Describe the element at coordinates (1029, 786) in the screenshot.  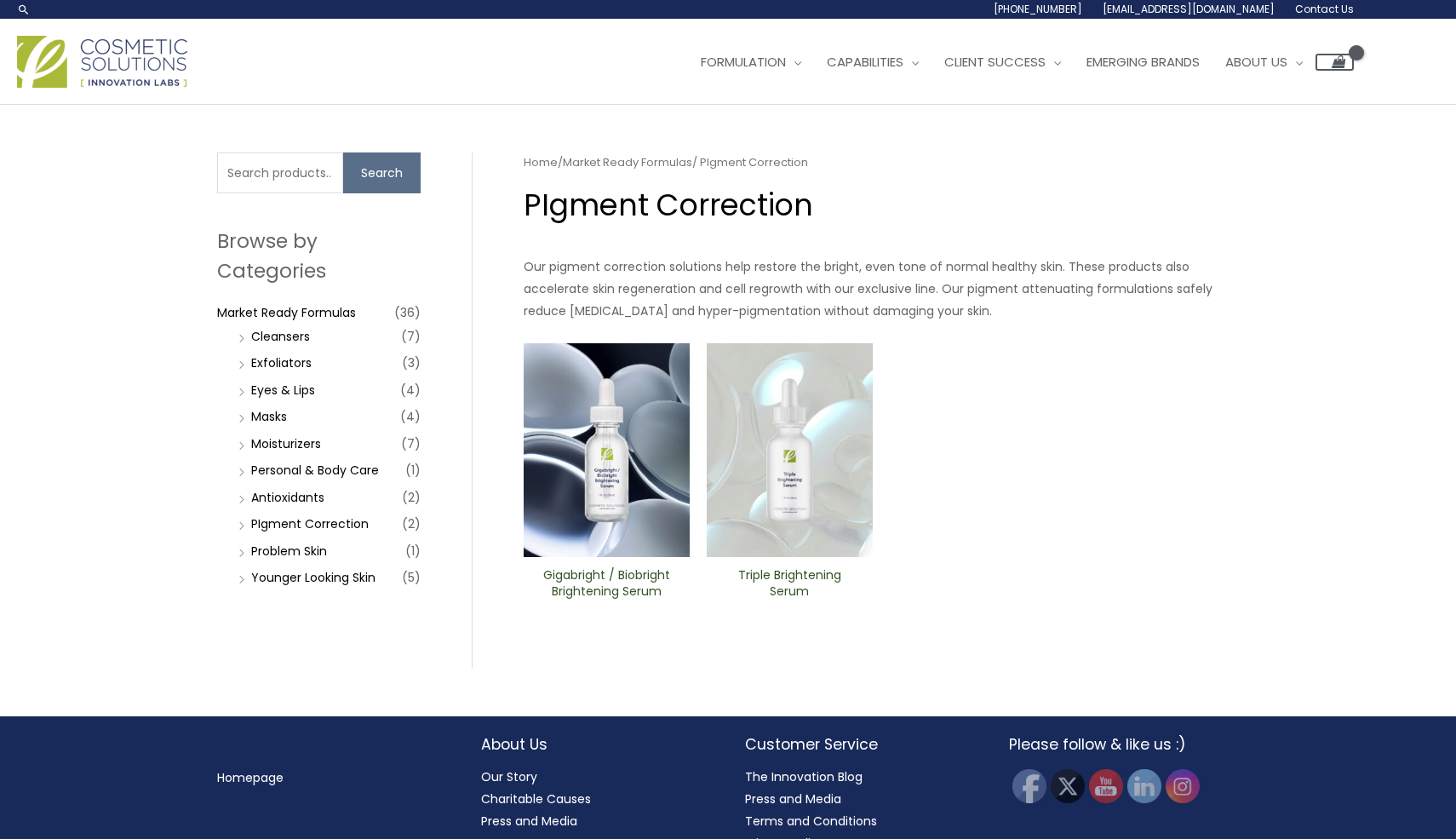
I see `img: Facebook` at that location.